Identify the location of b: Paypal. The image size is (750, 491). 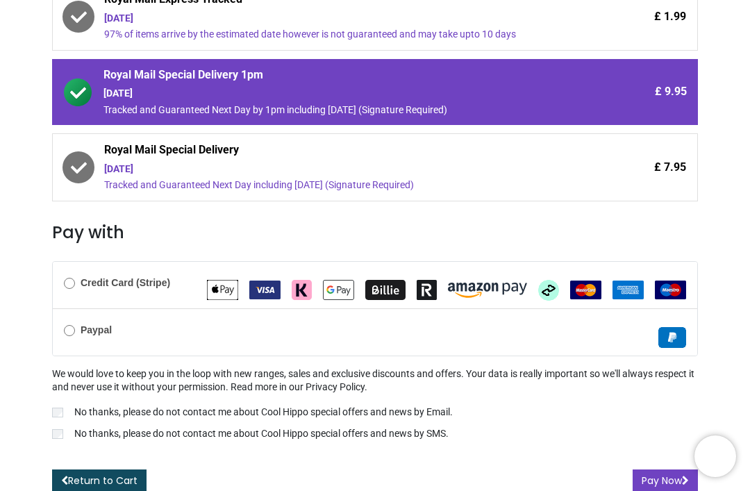
(96, 330).